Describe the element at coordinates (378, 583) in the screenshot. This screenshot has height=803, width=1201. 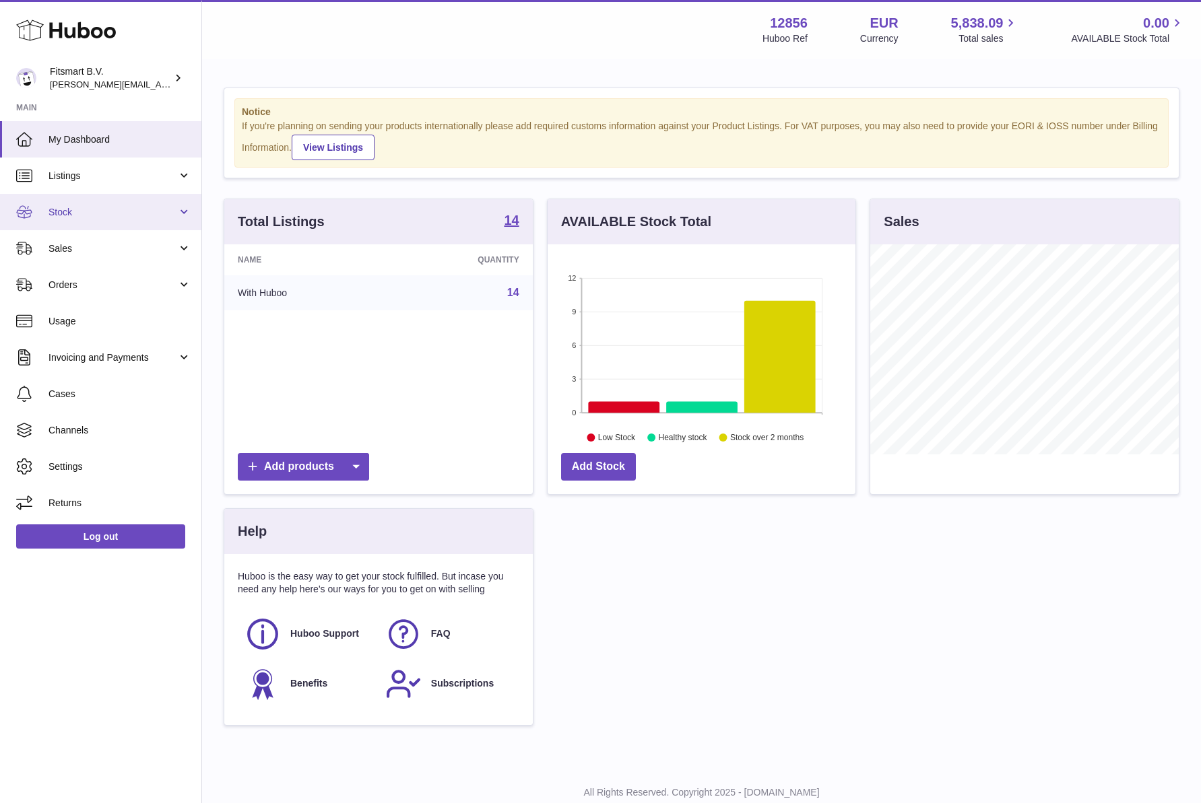
I see `p: Huboo is the easy way to get your stock fulfilled. But incase you need any help here's our ways f...` at that location.